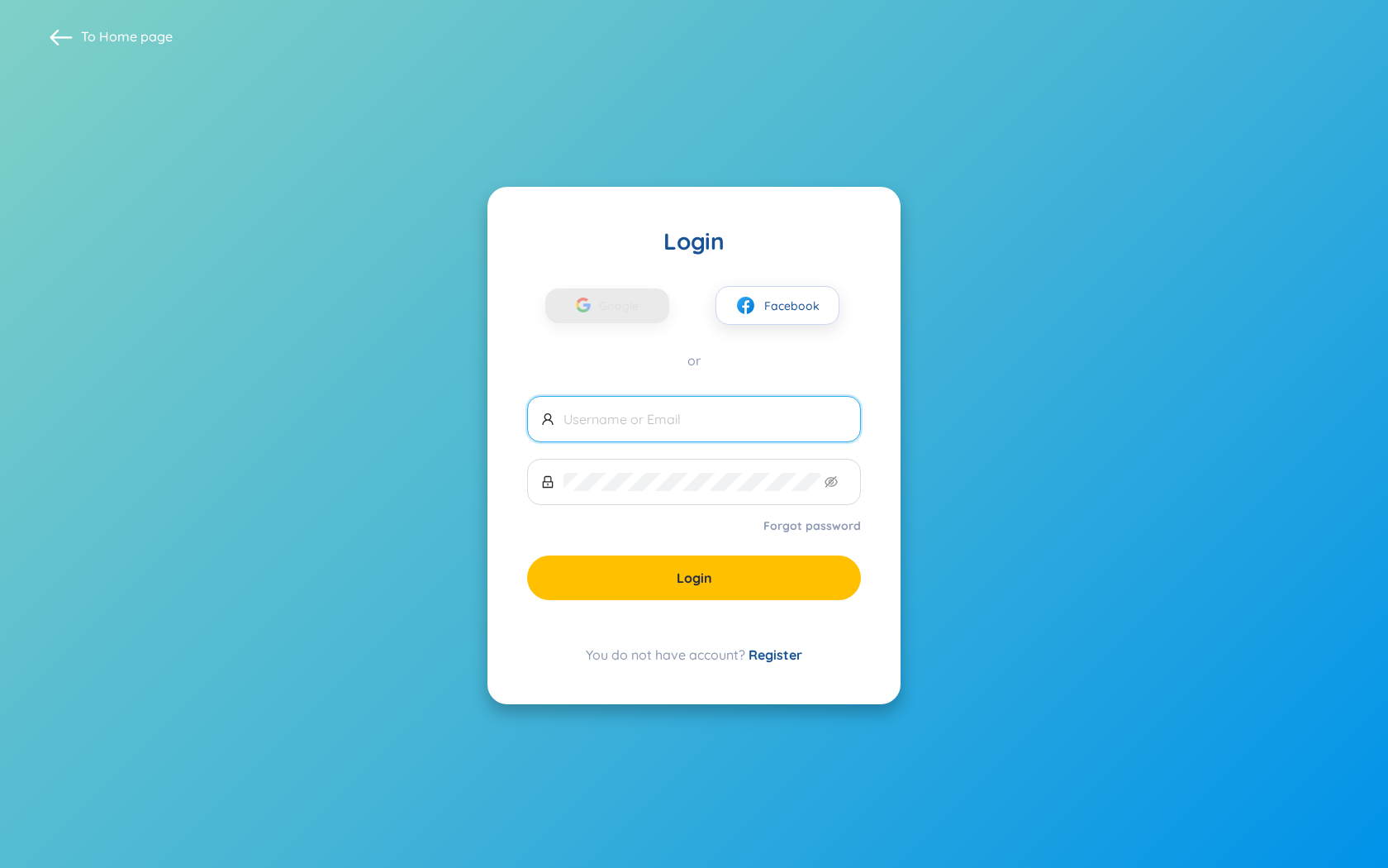 This screenshot has height=868, width=1388. Describe the element at coordinates (792, 306) in the screenshot. I see `span: Facebook` at that location.